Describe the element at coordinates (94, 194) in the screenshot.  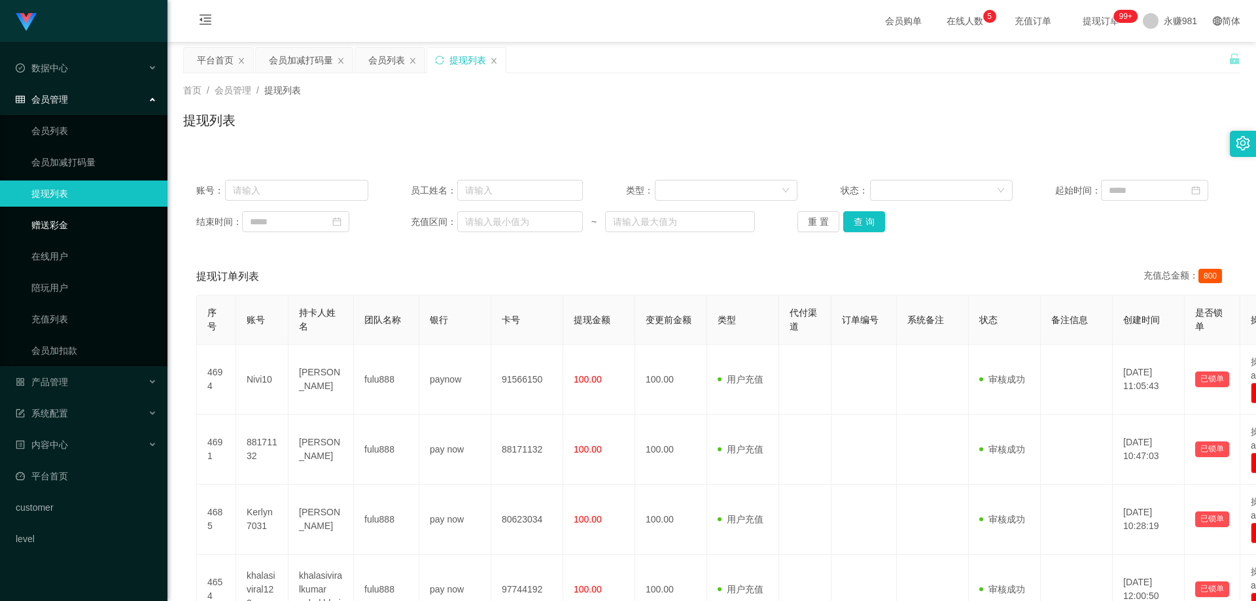
I see `a: 提现列表` at that location.